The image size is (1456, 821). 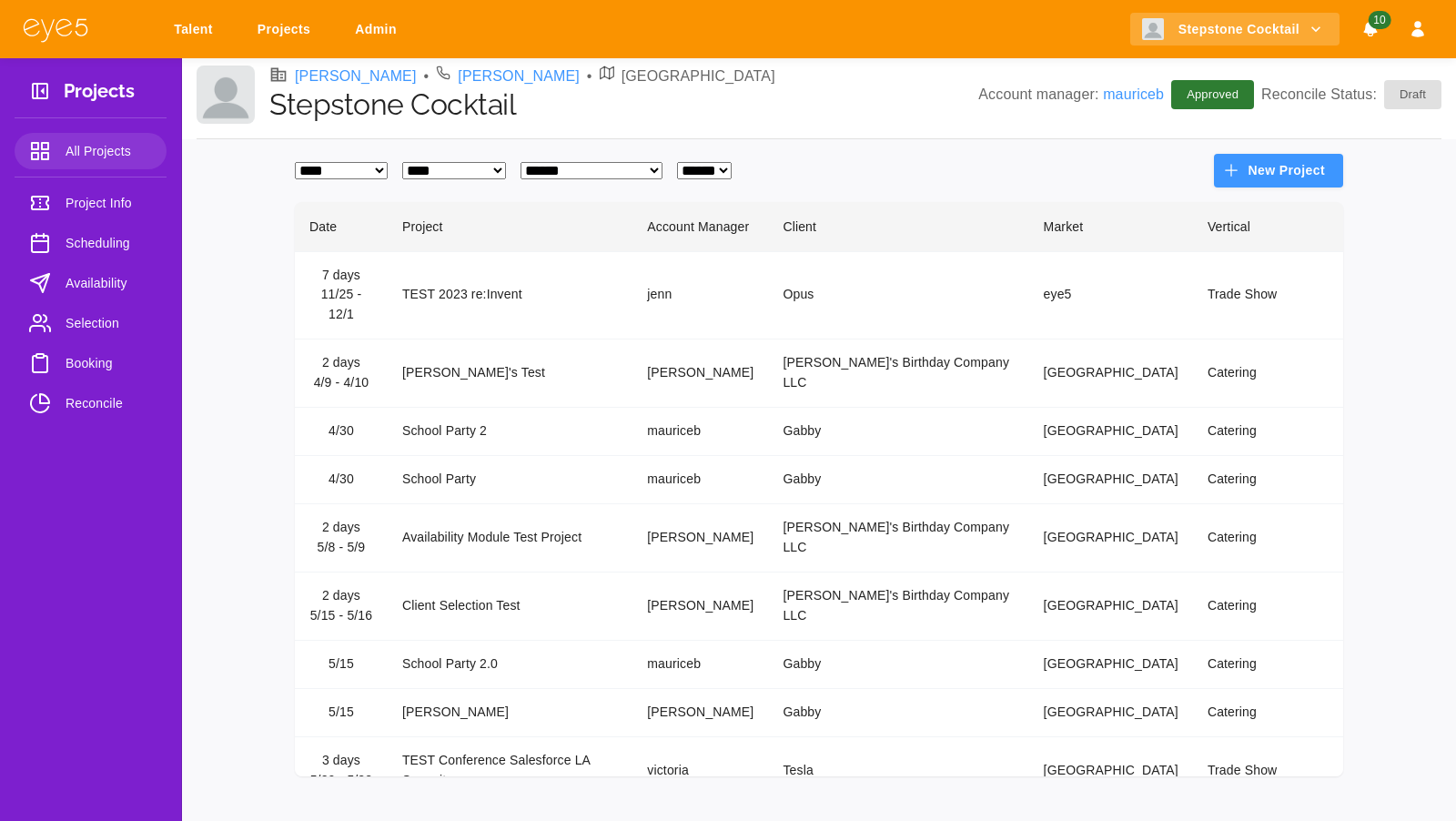 What do you see at coordinates (700, 770) in the screenshot?
I see `td: victoria` at bounding box center [700, 770].